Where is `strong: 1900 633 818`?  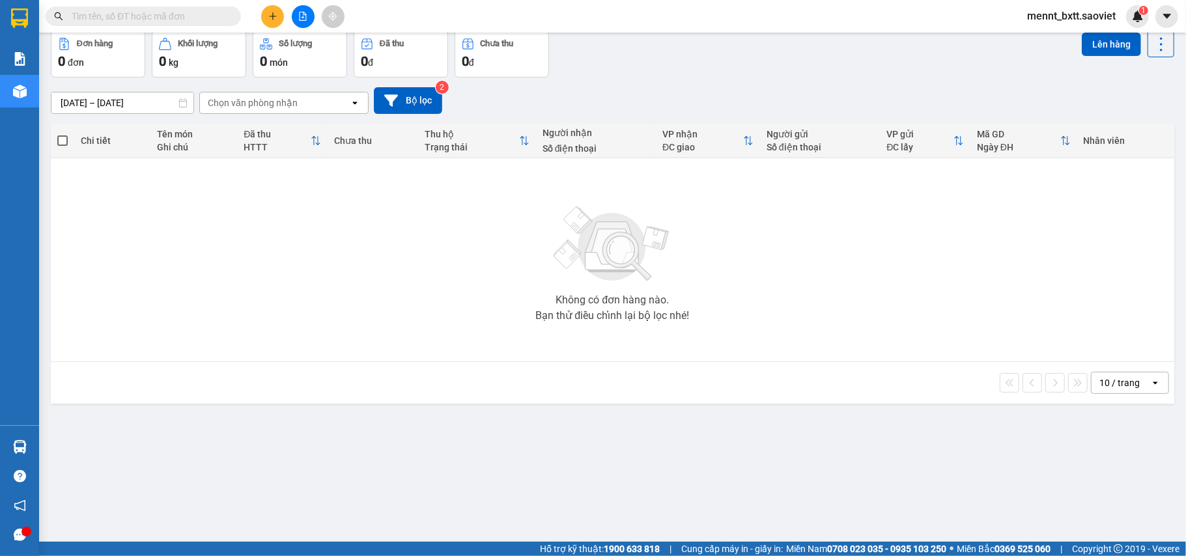
strong: 1900 633 818 is located at coordinates (632, 549).